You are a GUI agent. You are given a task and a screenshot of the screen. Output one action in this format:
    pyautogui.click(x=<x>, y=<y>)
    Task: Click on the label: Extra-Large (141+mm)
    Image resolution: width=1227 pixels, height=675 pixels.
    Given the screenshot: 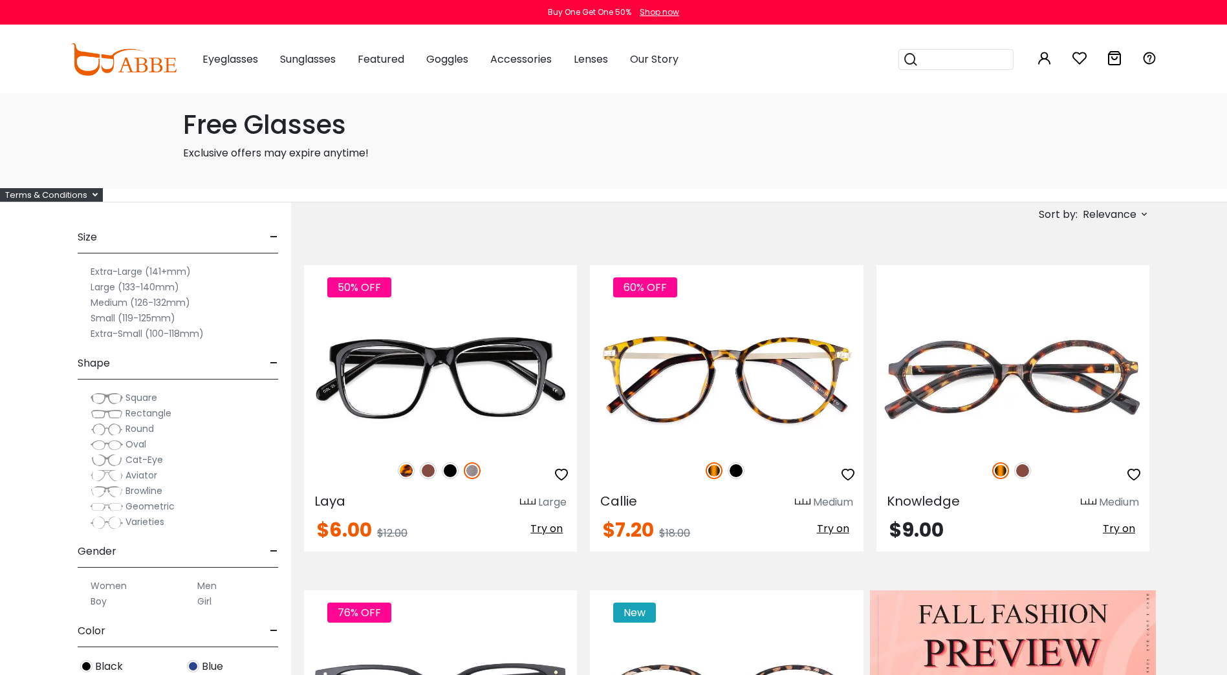 What is the action you would take?
    pyautogui.click(x=140, y=272)
    